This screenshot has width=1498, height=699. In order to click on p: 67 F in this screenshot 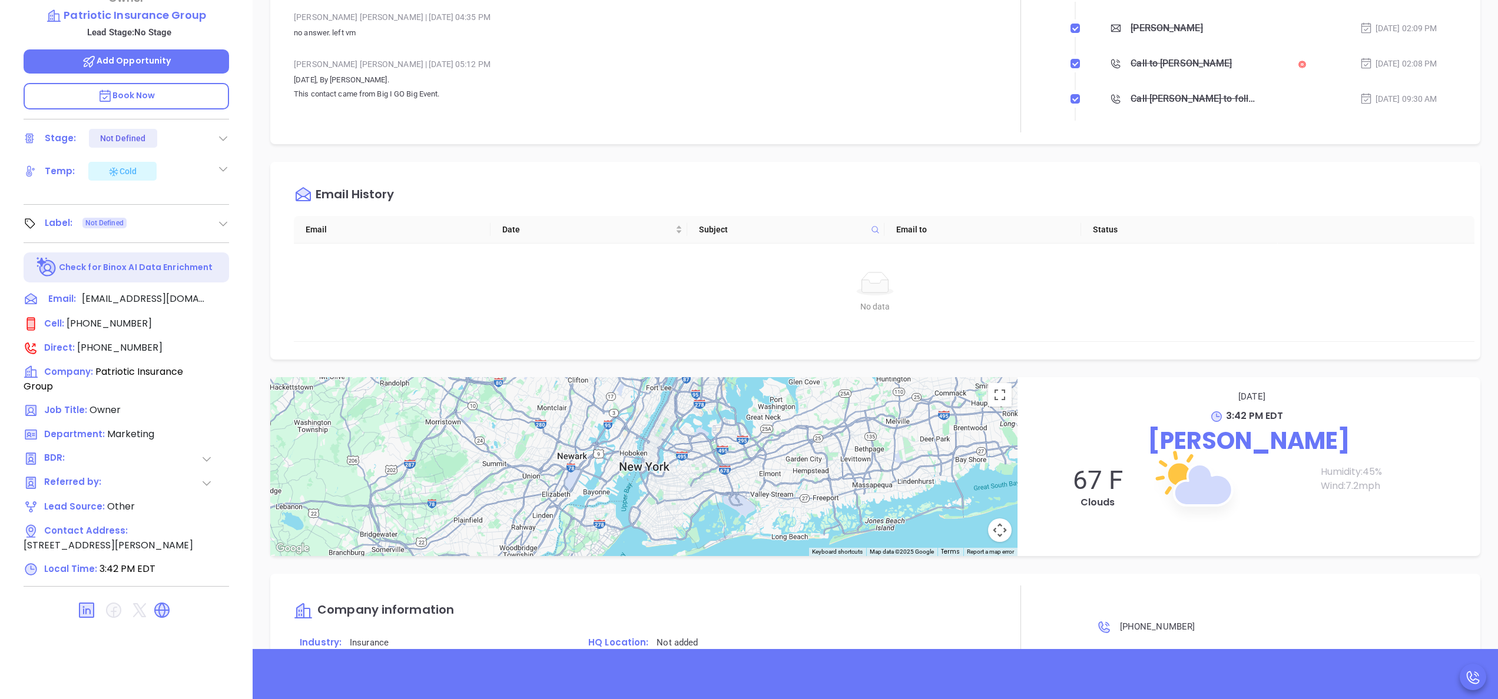, I will do `click(1097, 480)`.